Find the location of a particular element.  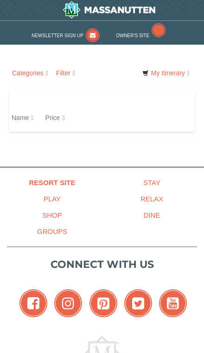

img: Massanutten Resort Logo is located at coordinates (109, 10).